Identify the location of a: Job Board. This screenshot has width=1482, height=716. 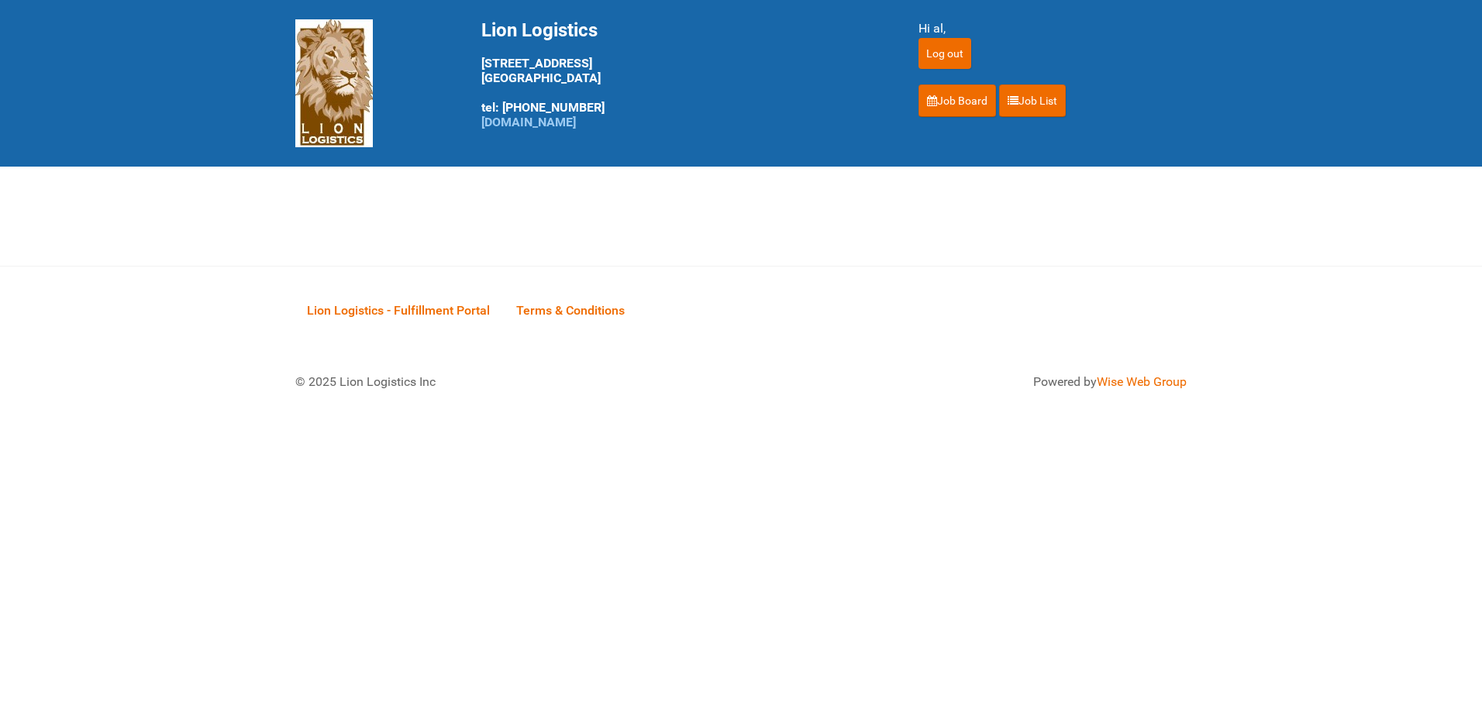
(957, 101).